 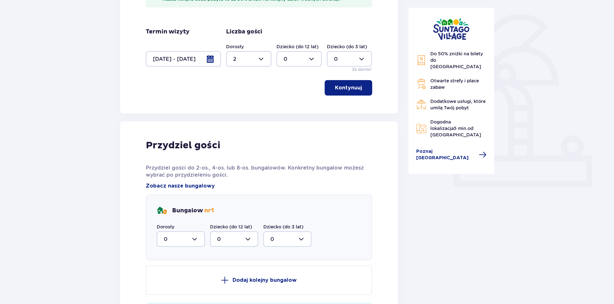 What do you see at coordinates (180, 186) in the screenshot?
I see `a: Zobacz nasze bungalowy` at bounding box center [180, 186].